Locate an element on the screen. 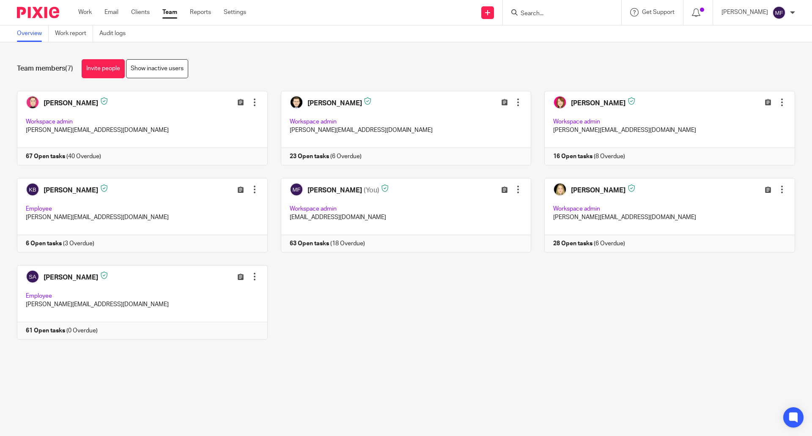 This screenshot has width=812, height=436. a: Show inactive users is located at coordinates (157, 68).